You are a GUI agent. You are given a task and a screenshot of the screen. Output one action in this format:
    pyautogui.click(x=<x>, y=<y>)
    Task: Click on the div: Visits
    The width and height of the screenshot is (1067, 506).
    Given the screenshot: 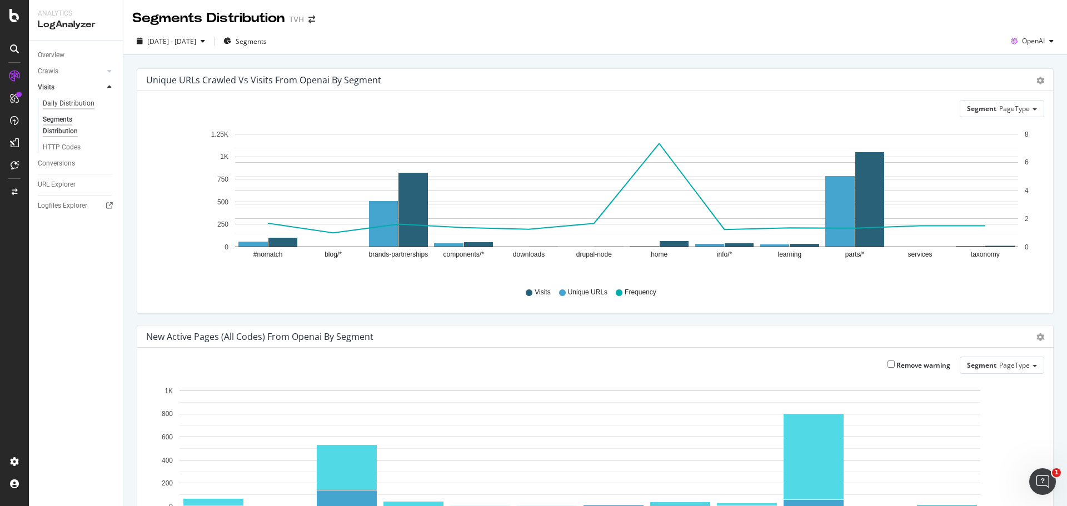 What is the action you would take?
    pyautogui.click(x=46, y=87)
    